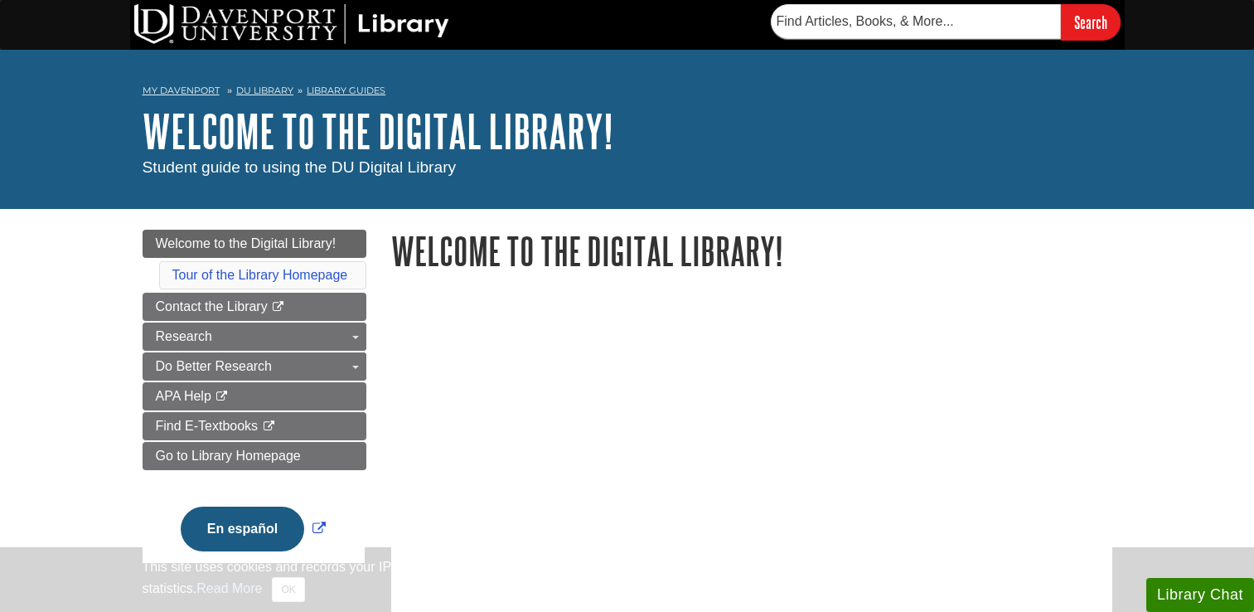 The image size is (1254, 612). Describe the element at coordinates (228, 455) in the screenshot. I see `span: Go to Library Homepage` at that location.